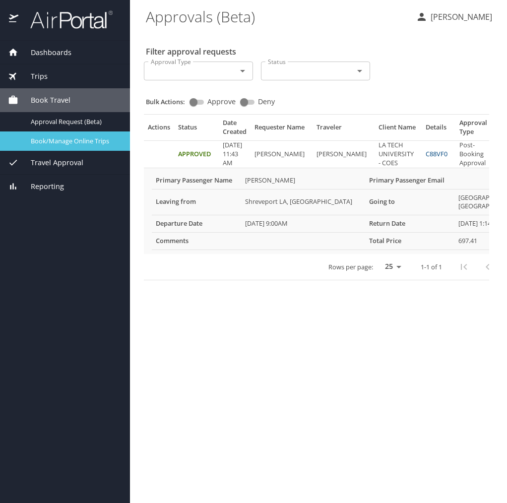 Image resolution: width=507 pixels, height=503 pixels. I want to click on td: Post-Booking Approval, so click(474, 154).